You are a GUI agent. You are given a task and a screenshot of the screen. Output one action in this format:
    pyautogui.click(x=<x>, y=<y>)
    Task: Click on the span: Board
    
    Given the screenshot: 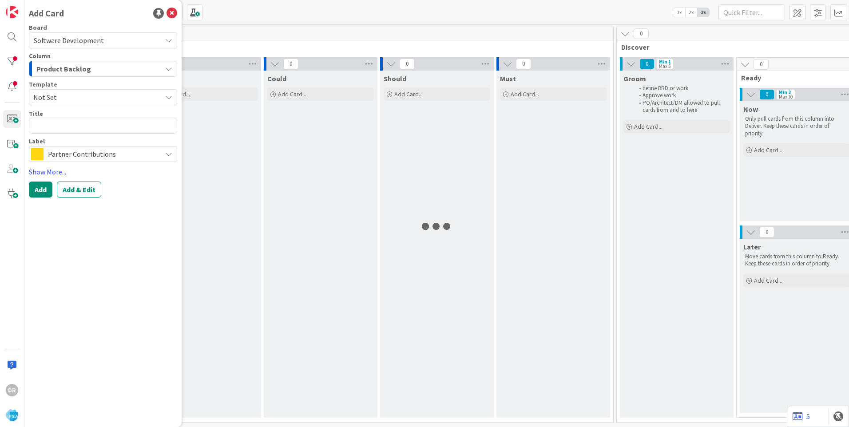 What is the action you would take?
    pyautogui.click(x=38, y=28)
    